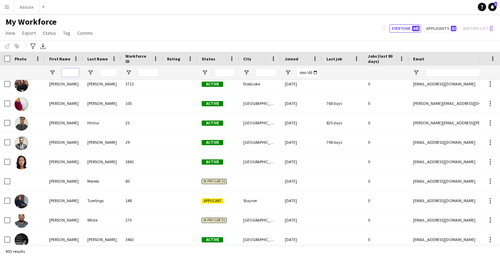 The image size is (500, 257). What do you see at coordinates (142, 122) in the screenshot?
I see `div: 25` at bounding box center [142, 122].